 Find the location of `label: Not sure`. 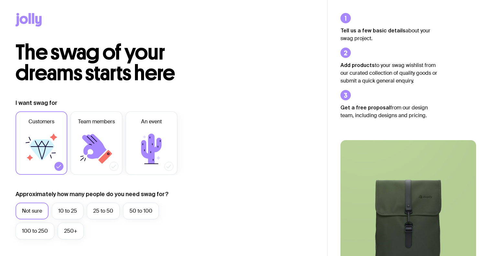

label: Not sure is located at coordinates (32, 211).